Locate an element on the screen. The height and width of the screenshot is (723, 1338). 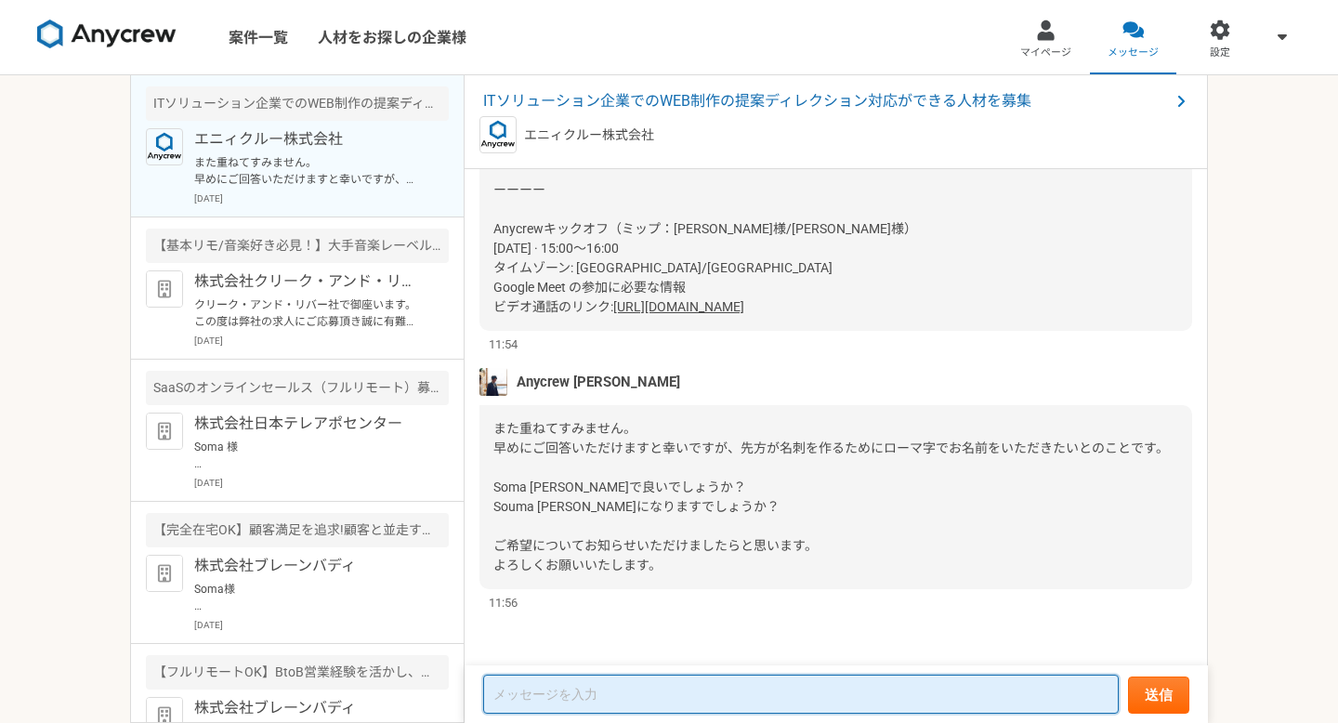
div: ITソリューション企業でのWEB制作の提案ディレクション対応ができる人材を募集 is located at coordinates (297, 103).